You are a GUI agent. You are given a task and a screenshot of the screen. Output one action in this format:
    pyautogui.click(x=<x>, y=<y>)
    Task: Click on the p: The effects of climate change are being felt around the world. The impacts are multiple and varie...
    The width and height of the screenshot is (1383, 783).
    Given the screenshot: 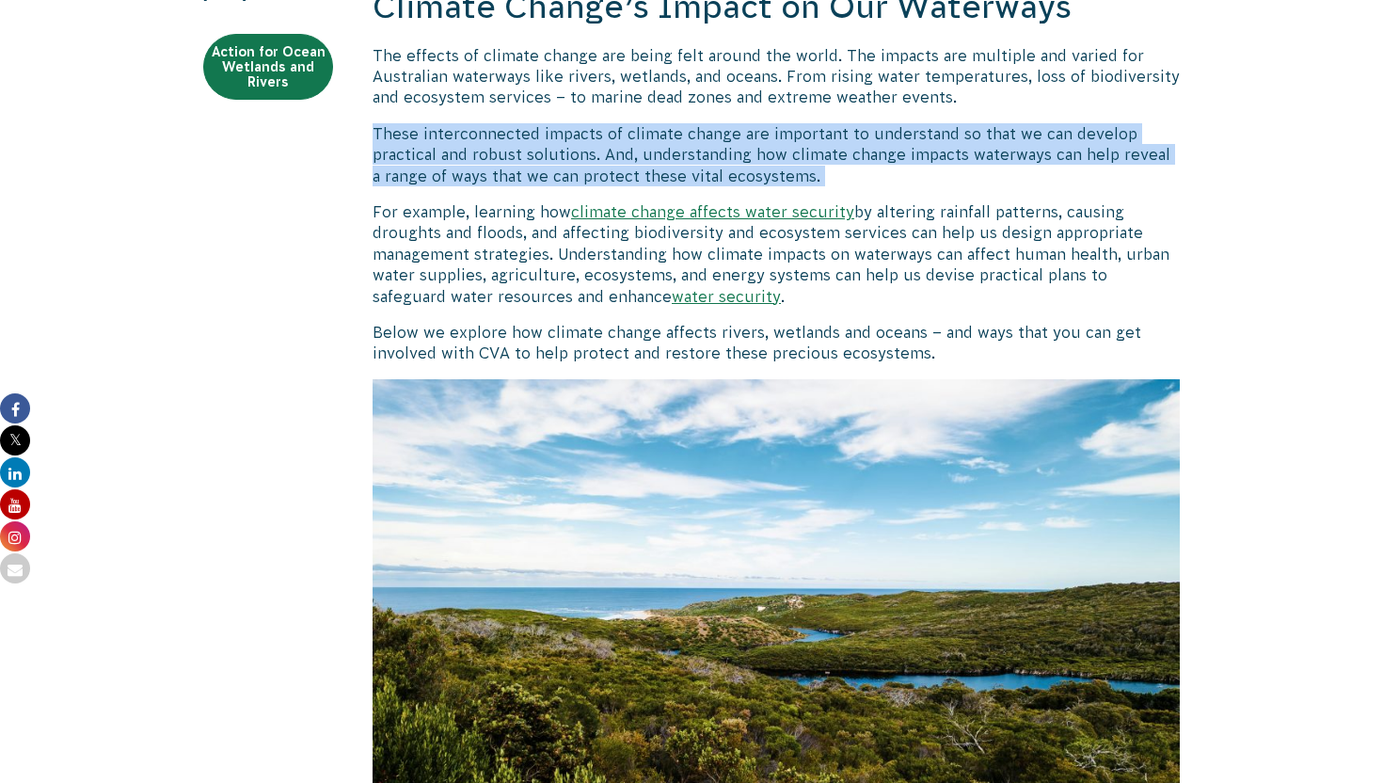 What is the action you would take?
    pyautogui.click(x=776, y=76)
    